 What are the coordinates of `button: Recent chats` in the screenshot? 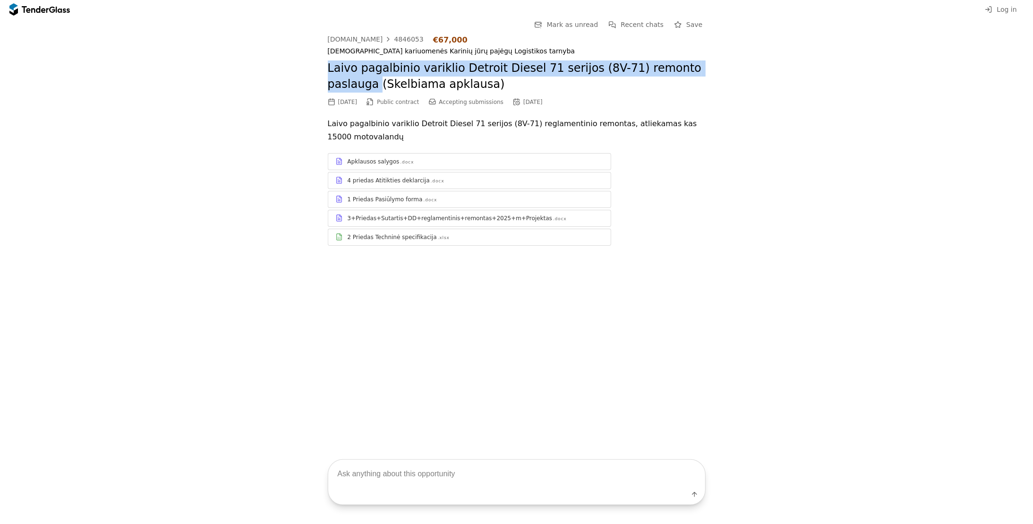 It's located at (636, 25).